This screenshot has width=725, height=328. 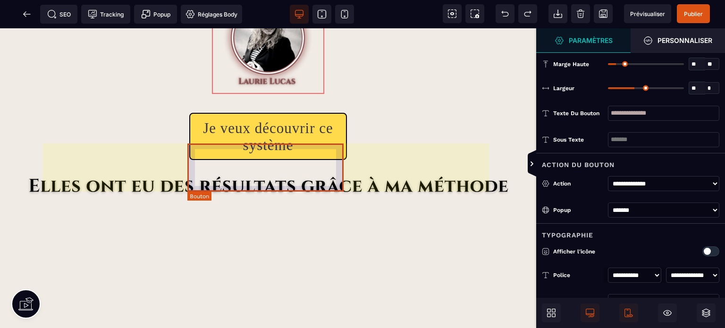 What do you see at coordinates (668, 313) in the screenshot?
I see `span: Masquer le bloc` at bounding box center [668, 313].